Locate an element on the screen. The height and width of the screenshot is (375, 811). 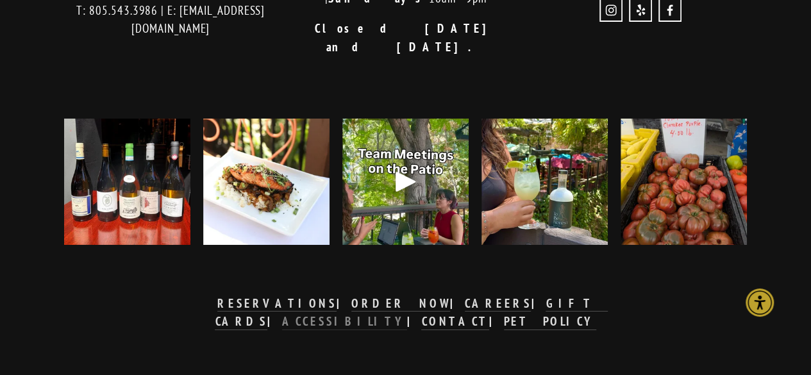
strong: ACCESSIBILITY is located at coordinates (344, 321).